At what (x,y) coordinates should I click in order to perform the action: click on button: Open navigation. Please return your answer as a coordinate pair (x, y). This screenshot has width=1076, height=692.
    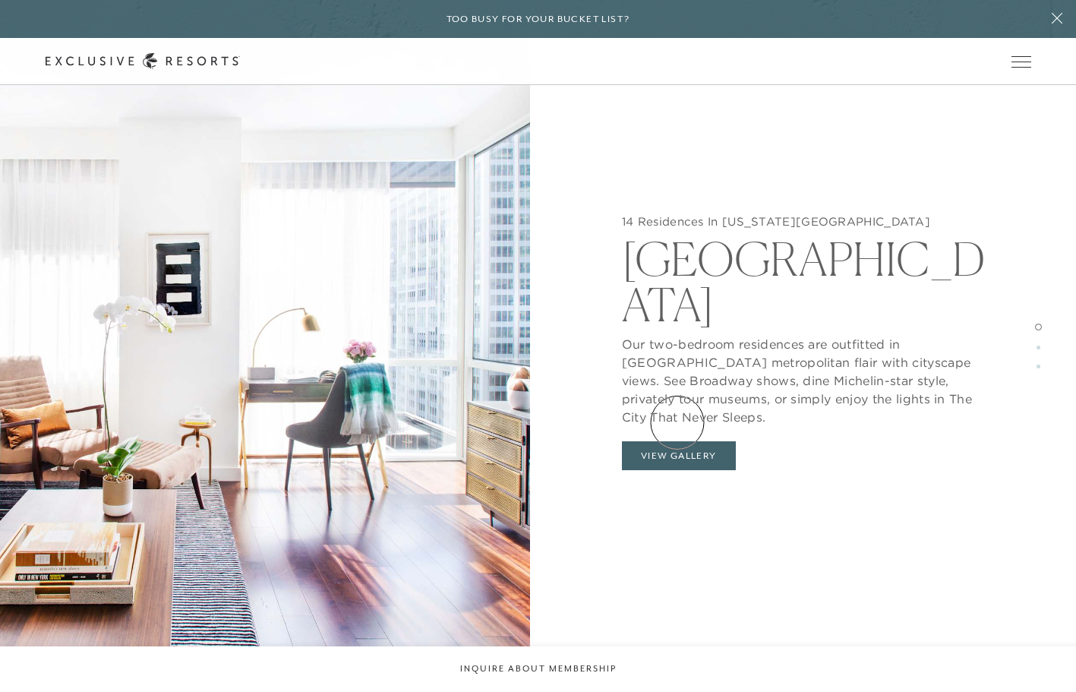
    Looking at the image, I should click on (1022, 62).